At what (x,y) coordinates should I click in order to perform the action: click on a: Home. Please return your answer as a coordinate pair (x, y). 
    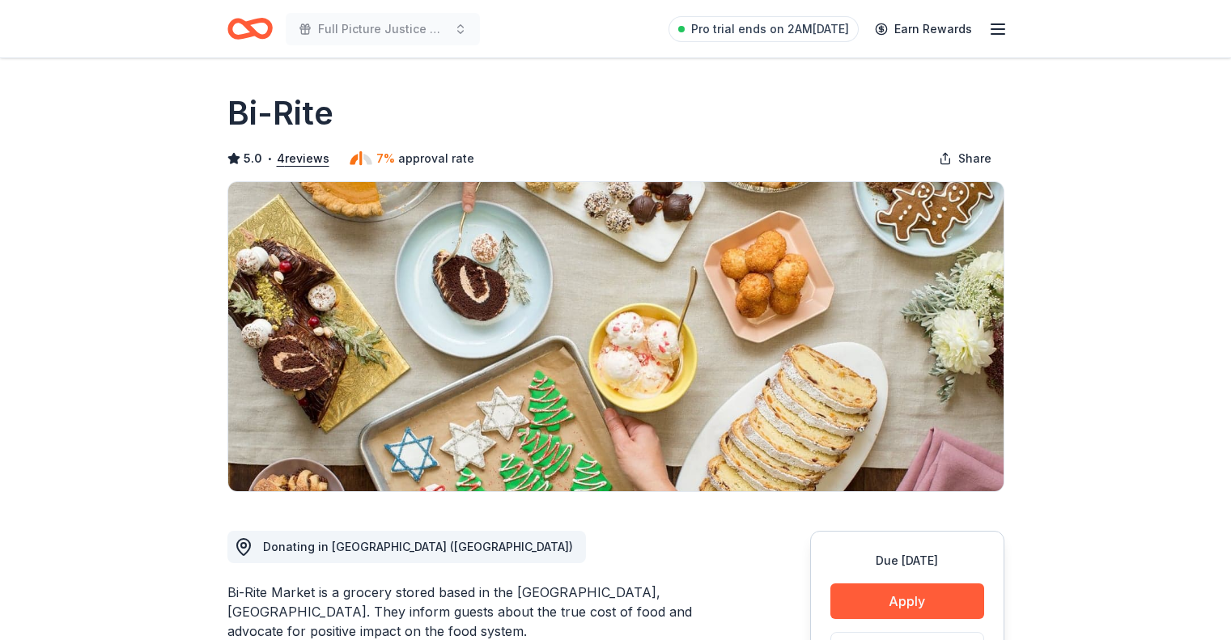
    Looking at the image, I should click on (250, 28).